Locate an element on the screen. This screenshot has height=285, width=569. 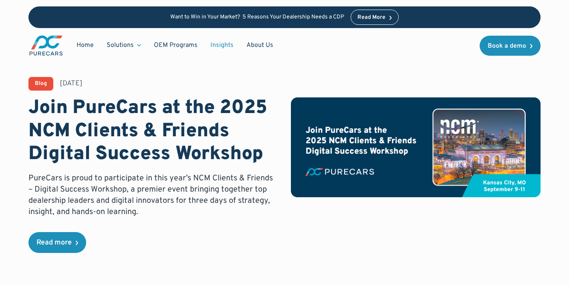
div: Solutions is located at coordinates (120, 45).